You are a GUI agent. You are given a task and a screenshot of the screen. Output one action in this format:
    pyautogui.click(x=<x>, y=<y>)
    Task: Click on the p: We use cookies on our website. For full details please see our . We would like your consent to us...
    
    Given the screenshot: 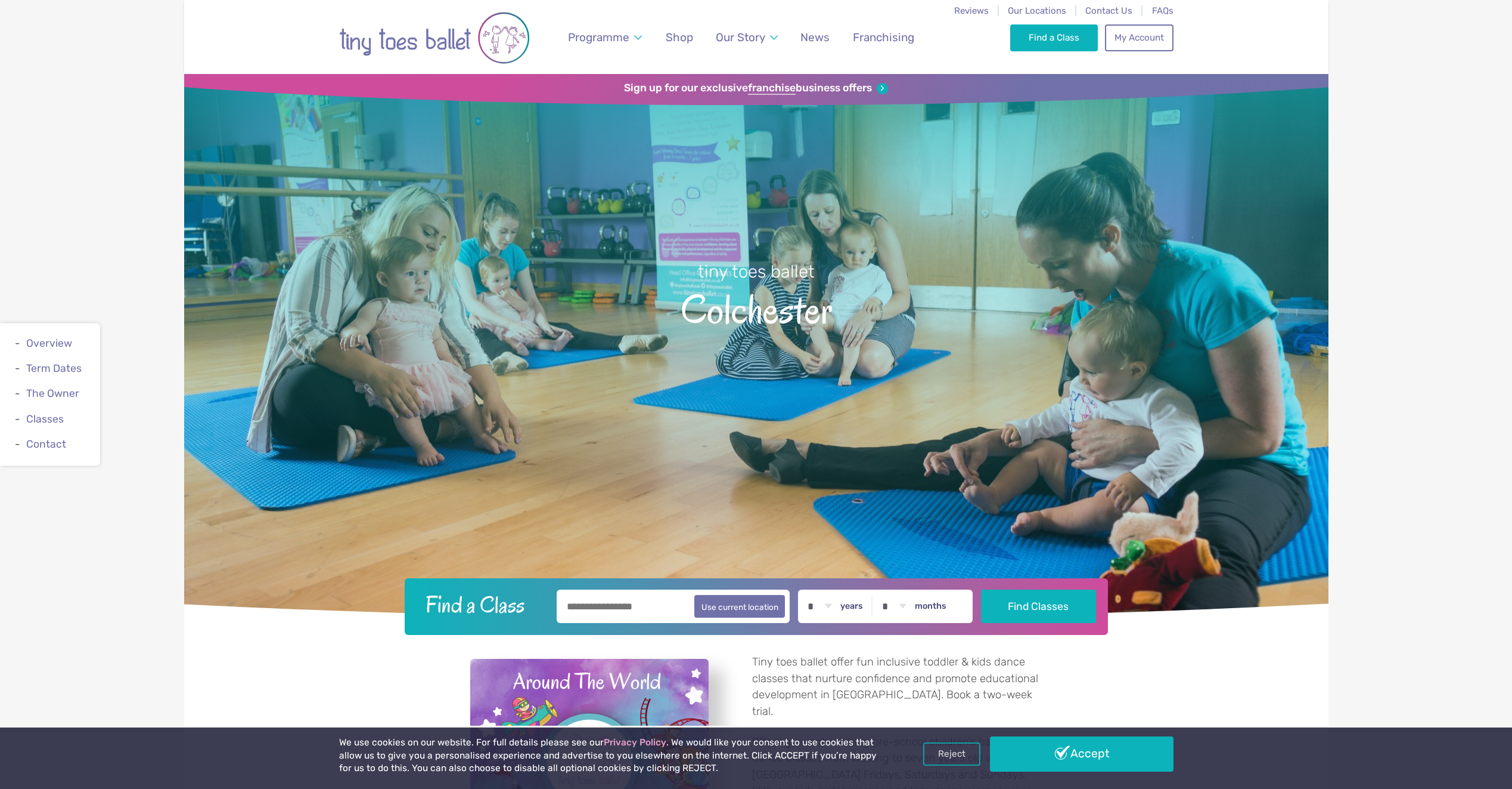 What is the action you would take?
    pyautogui.click(x=611, y=755)
    